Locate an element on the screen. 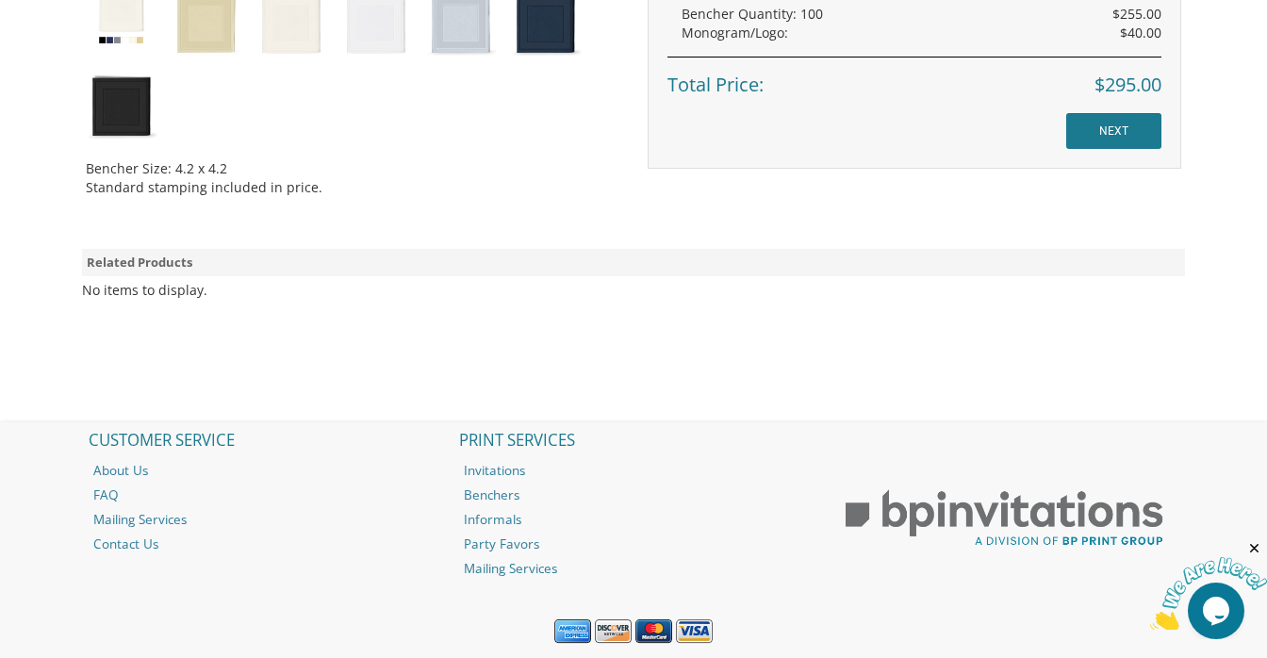 The height and width of the screenshot is (658, 1267). a: Contact Us is located at coordinates (263, 544).